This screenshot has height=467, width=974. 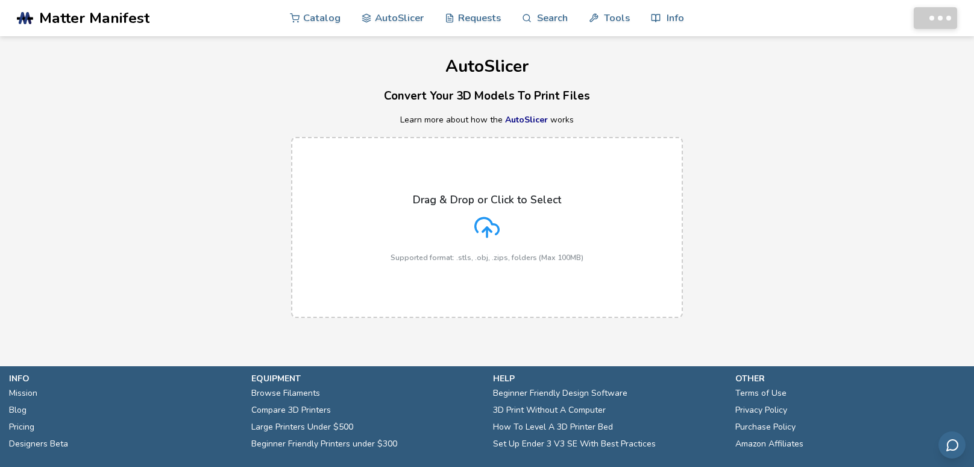 What do you see at coordinates (291, 410) in the screenshot?
I see `a: Compare 3D Printers` at bounding box center [291, 410].